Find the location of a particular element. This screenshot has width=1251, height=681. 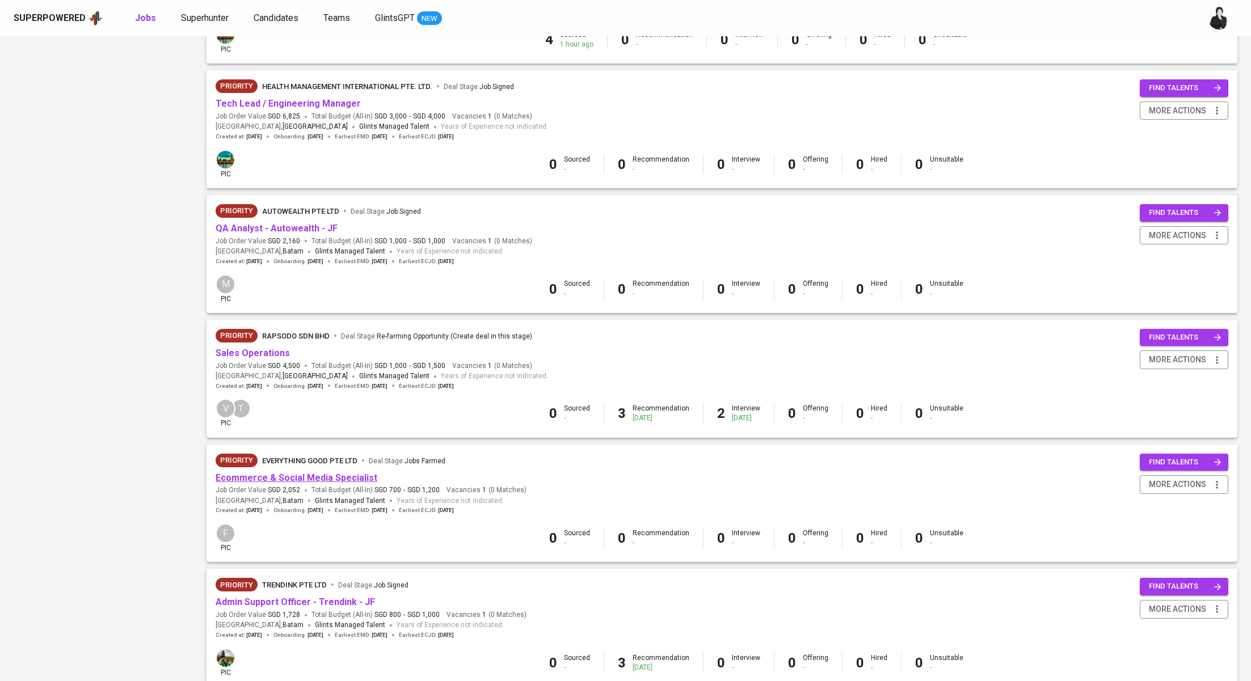

span: Job Signed is located at coordinates (496, 87).